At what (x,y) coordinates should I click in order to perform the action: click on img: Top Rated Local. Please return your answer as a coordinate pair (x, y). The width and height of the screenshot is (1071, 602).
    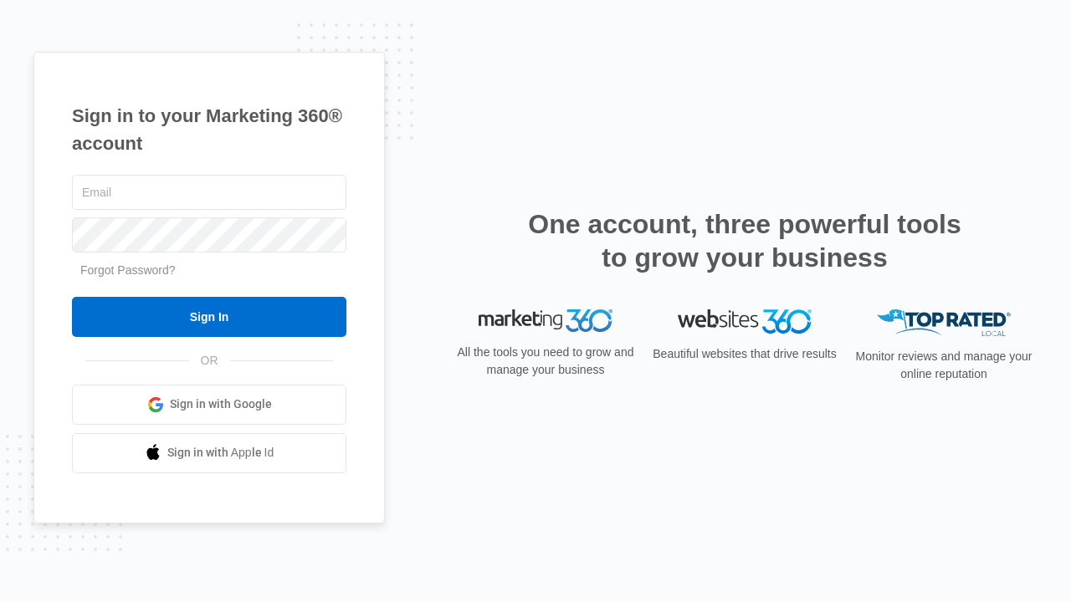
    Looking at the image, I should click on (943, 323).